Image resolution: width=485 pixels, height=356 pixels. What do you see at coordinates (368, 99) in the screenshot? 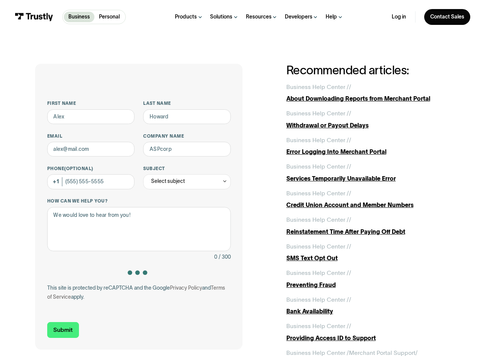
I see `div: About Downloading Reports from Merchant Portal` at bounding box center [368, 99].